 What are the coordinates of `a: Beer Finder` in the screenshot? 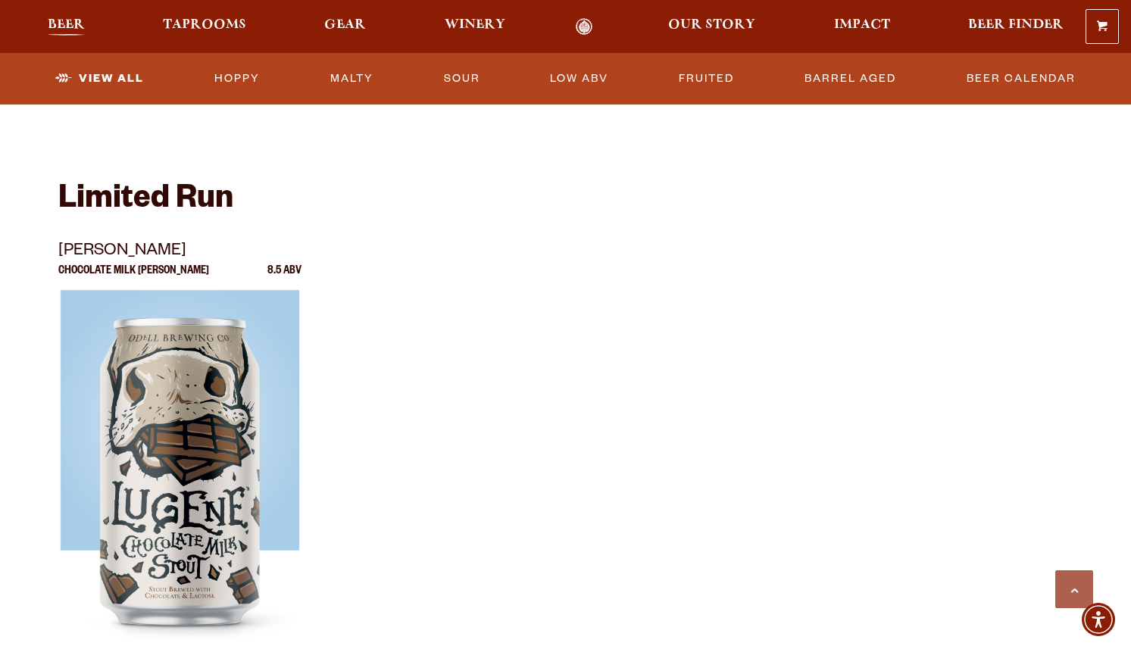 It's located at (1016, 27).